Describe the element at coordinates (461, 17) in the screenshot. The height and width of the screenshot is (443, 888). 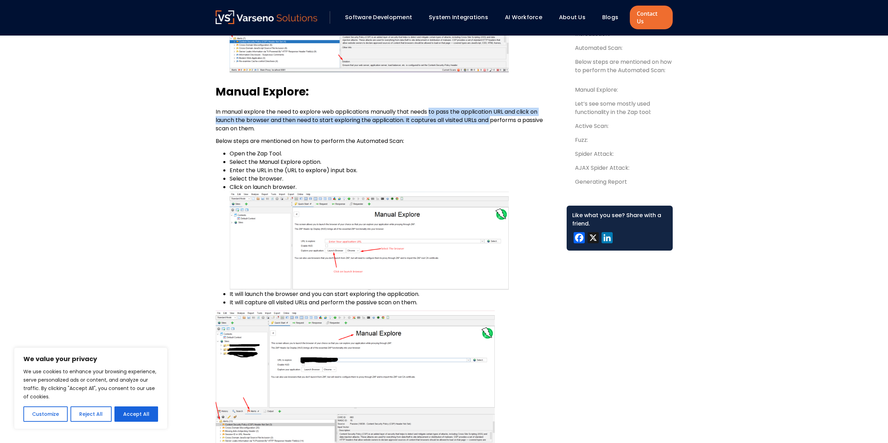
I see `div: System Integrations` at that location.